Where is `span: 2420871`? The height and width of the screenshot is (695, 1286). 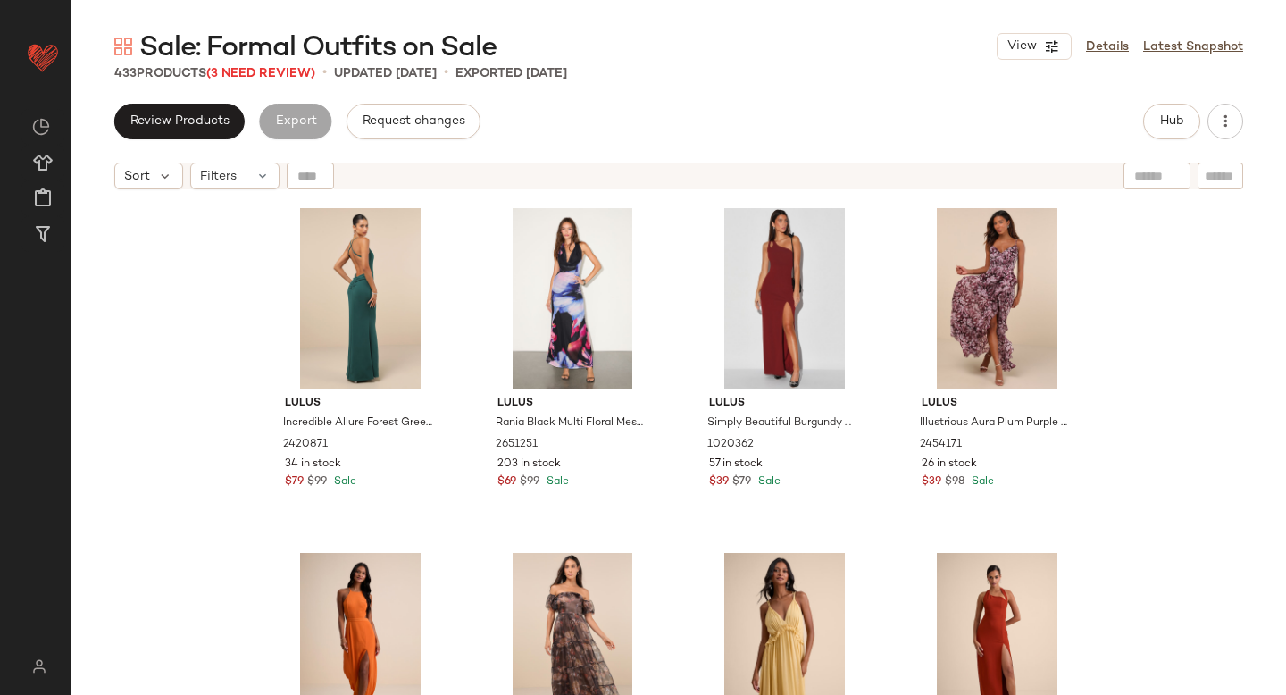
span: 2420871 is located at coordinates (306, 445).